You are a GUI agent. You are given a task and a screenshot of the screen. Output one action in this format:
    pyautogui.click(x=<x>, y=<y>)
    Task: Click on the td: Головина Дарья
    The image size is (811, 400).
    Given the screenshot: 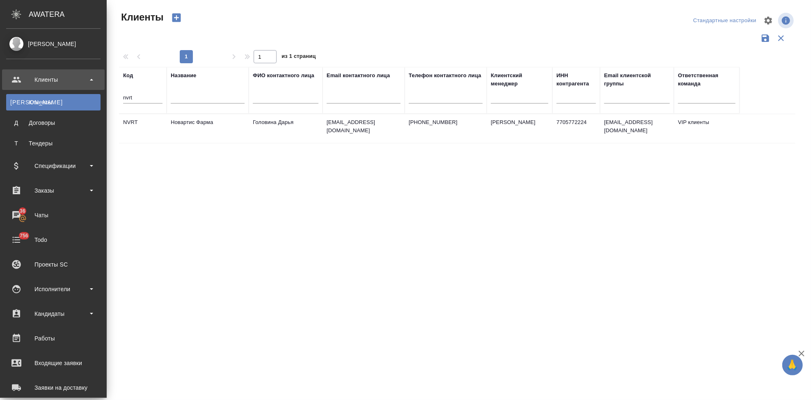 What is the action you would take?
    pyautogui.click(x=286, y=128)
    